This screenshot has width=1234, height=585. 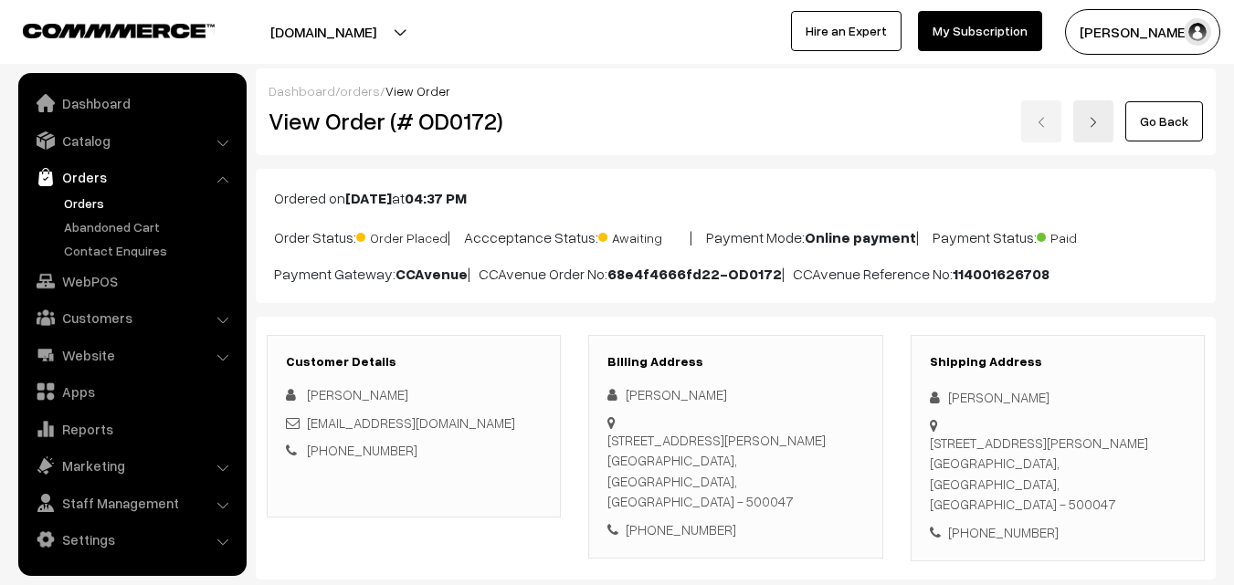 I want to click on img: user, so click(x=1197, y=32).